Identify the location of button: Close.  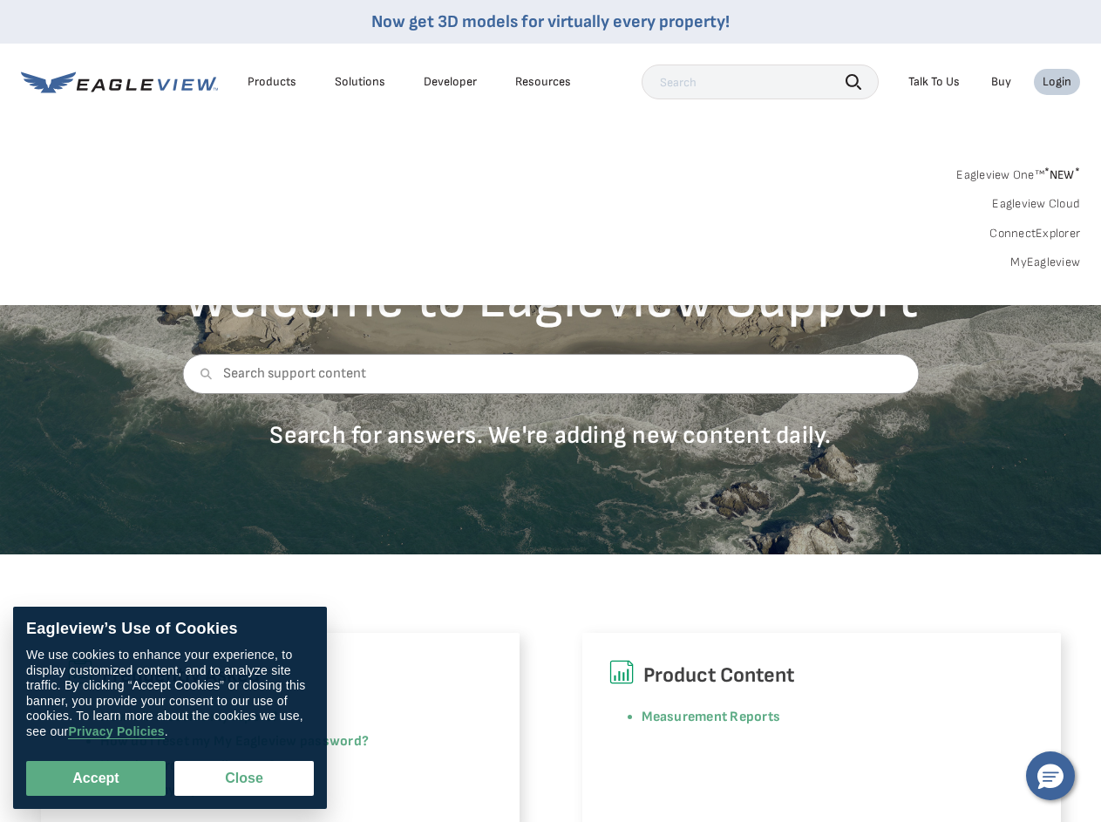
(244, 779).